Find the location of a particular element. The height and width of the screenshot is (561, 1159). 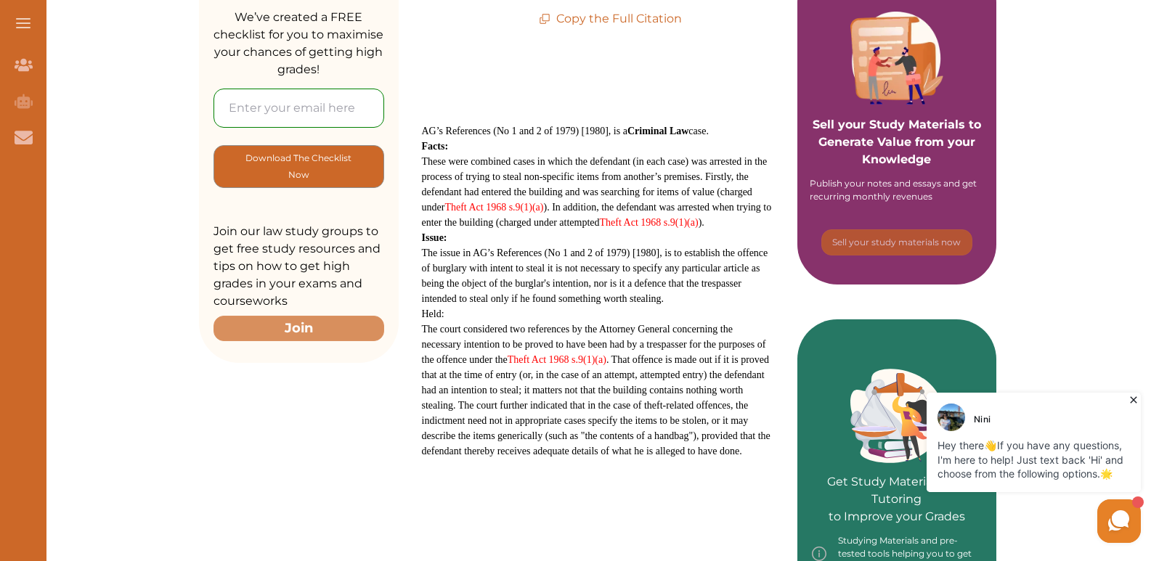

span: These were combined cases in which the defendant (in each case) was arrested in the process of tr... is located at coordinates (597, 192).